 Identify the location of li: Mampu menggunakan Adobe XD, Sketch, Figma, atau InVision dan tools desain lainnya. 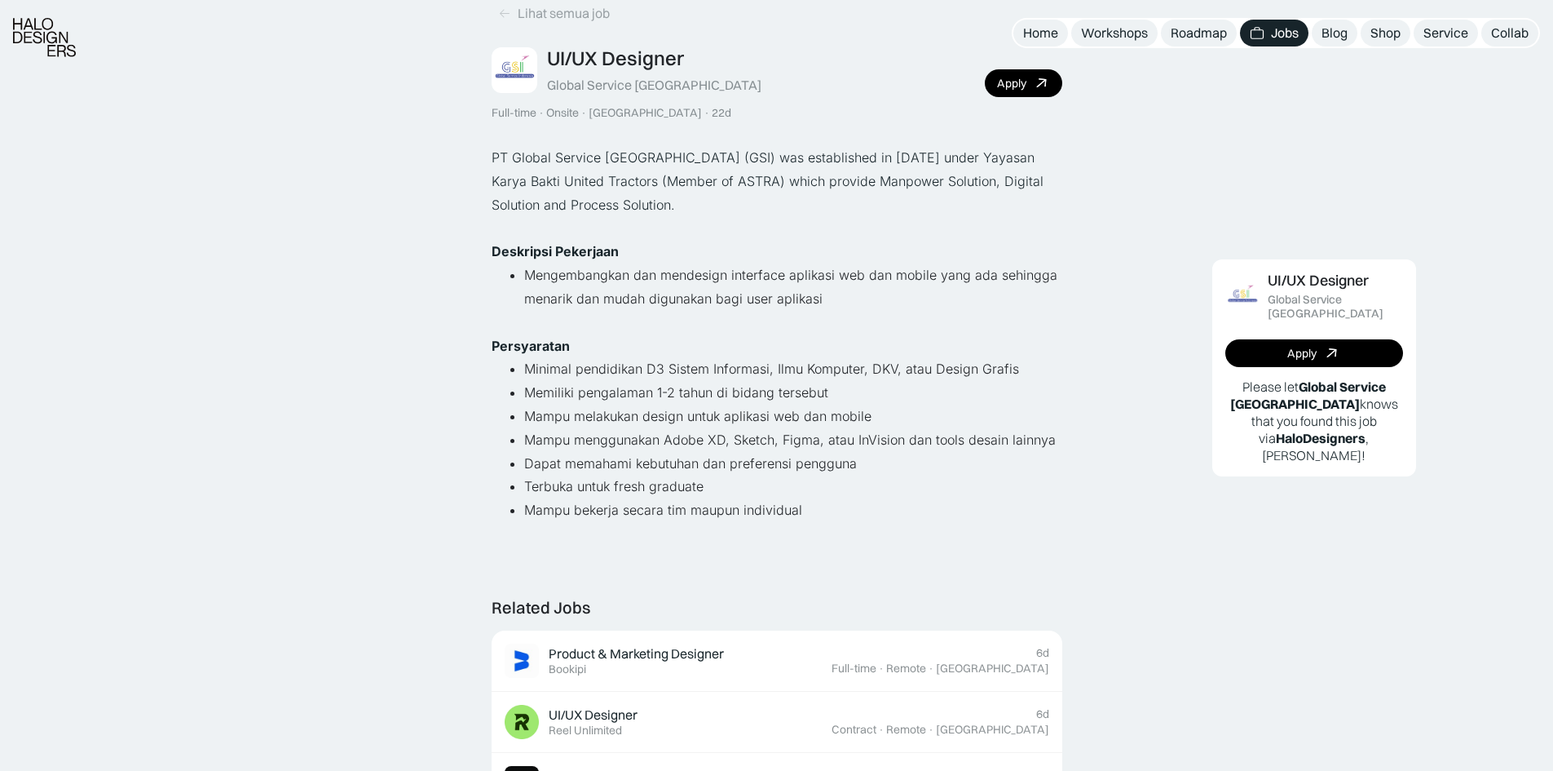
(793, 440).